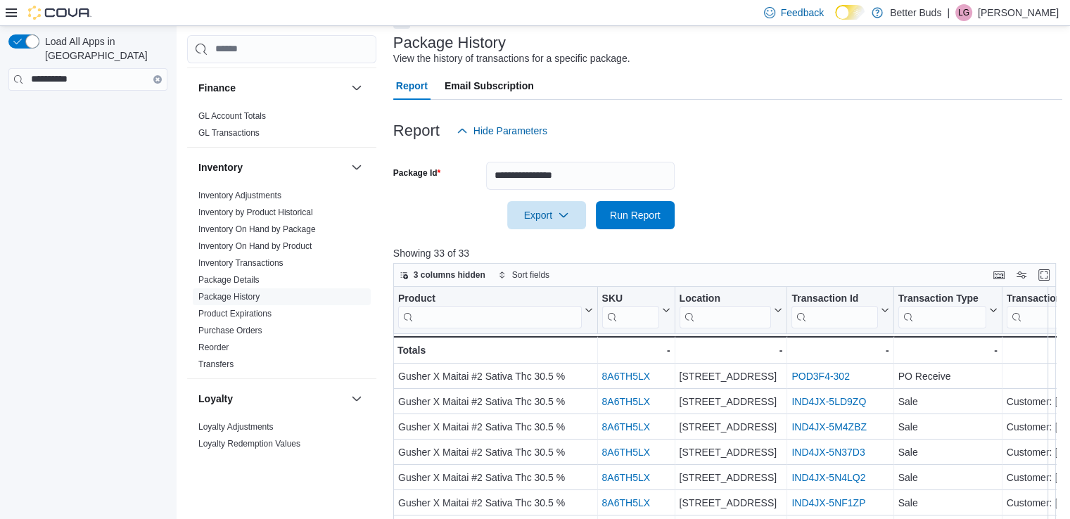 The image size is (1070, 519). Describe the element at coordinates (249, 444) in the screenshot. I see `a: Loyalty Redemption Values` at that location.